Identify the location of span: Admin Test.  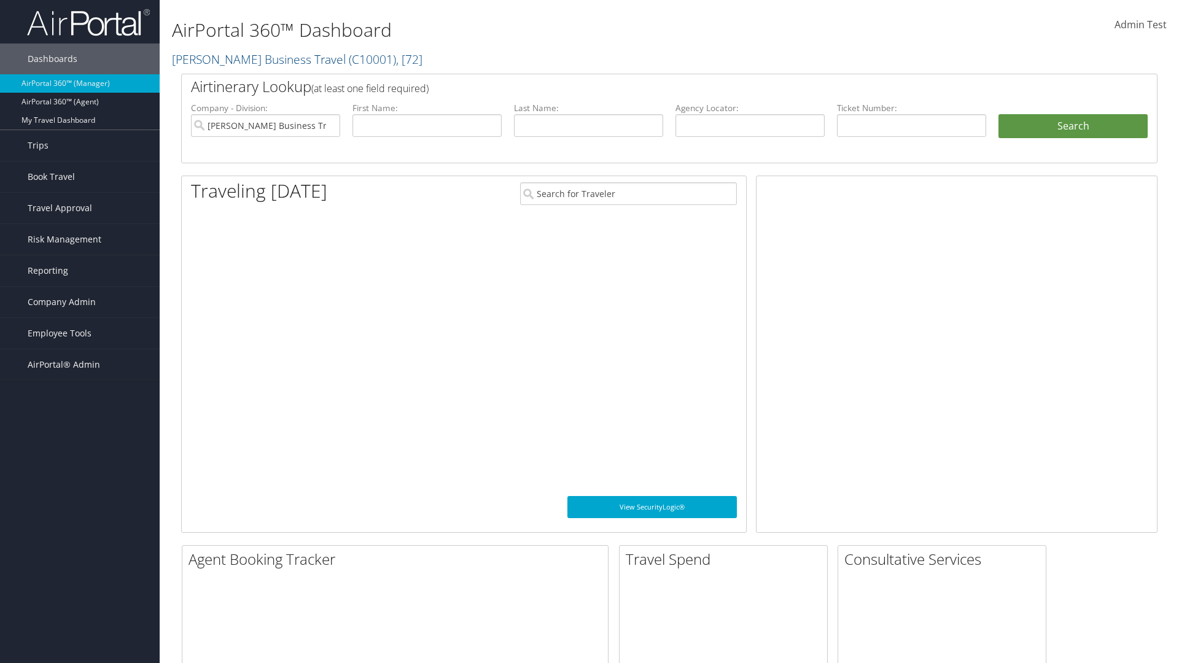
(1141, 25).